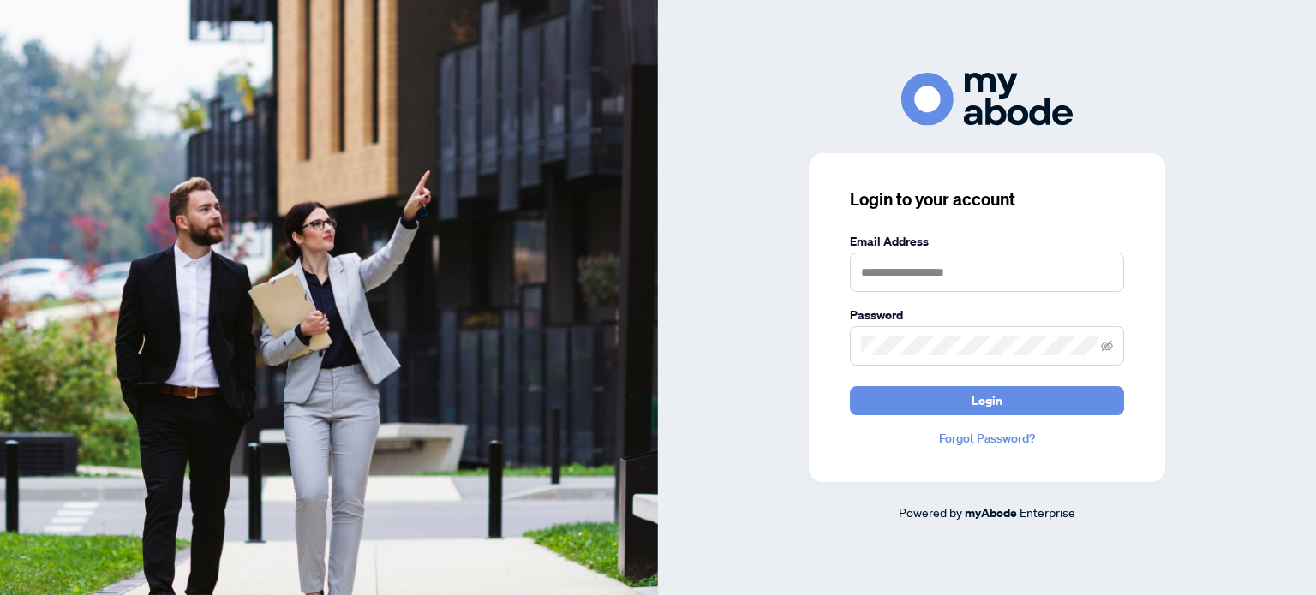 Image resolution: width=1316 pixels, height=595 pixels. I want to click on h3: Login to your account, so click(987, 200).